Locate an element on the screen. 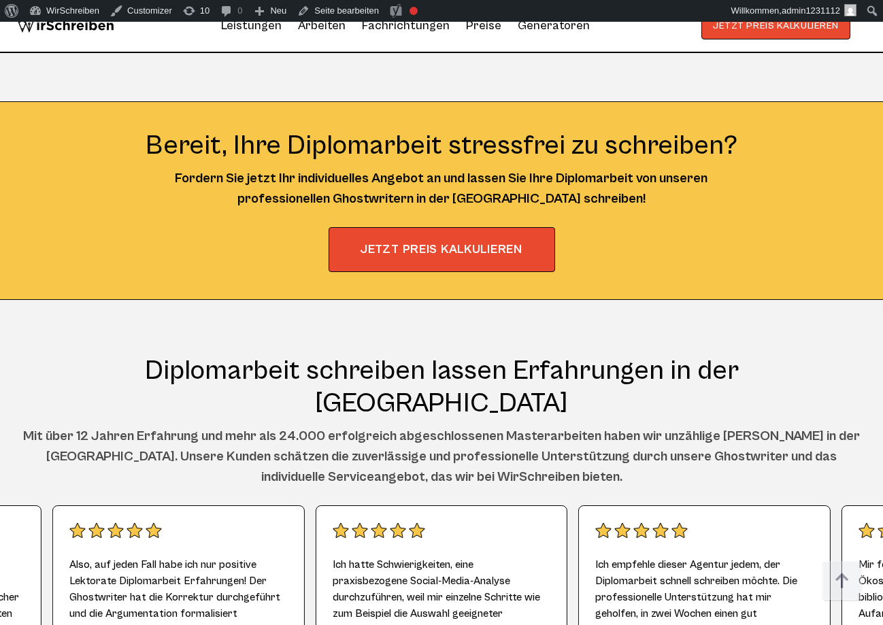  div: Verbesserungsbedarf is located at coordinates (414, 11).